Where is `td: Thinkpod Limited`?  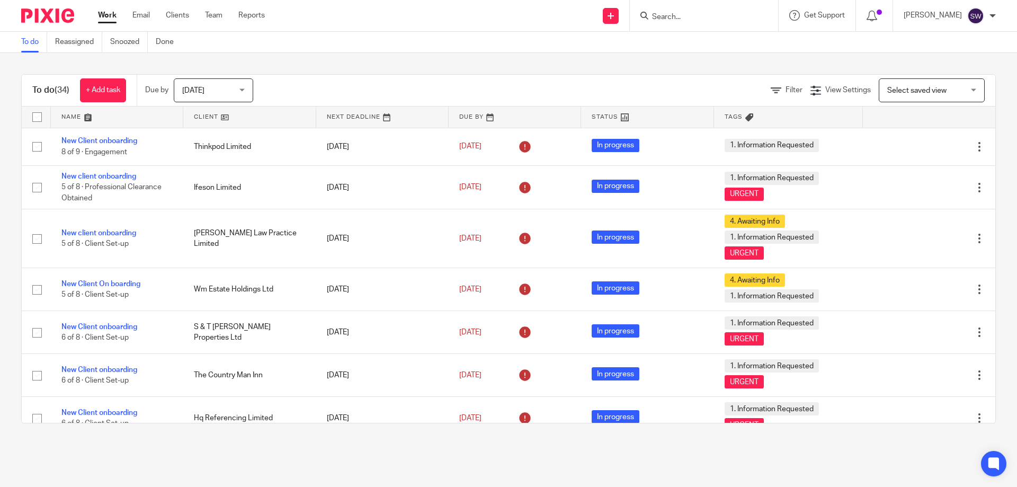
td: Thinkpod Limited is located at coordinates (249, 146).